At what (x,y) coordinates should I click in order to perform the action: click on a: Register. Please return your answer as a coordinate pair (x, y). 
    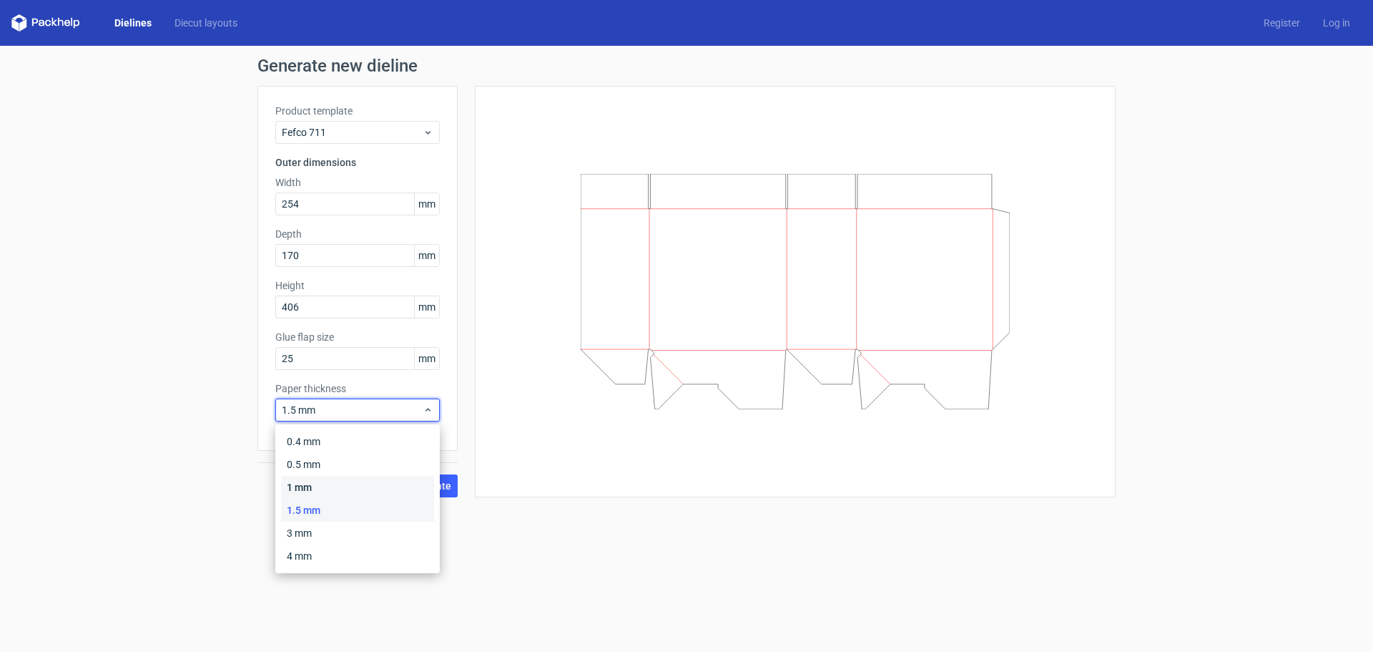
    Looking at the image, I should click on (1282, 23).